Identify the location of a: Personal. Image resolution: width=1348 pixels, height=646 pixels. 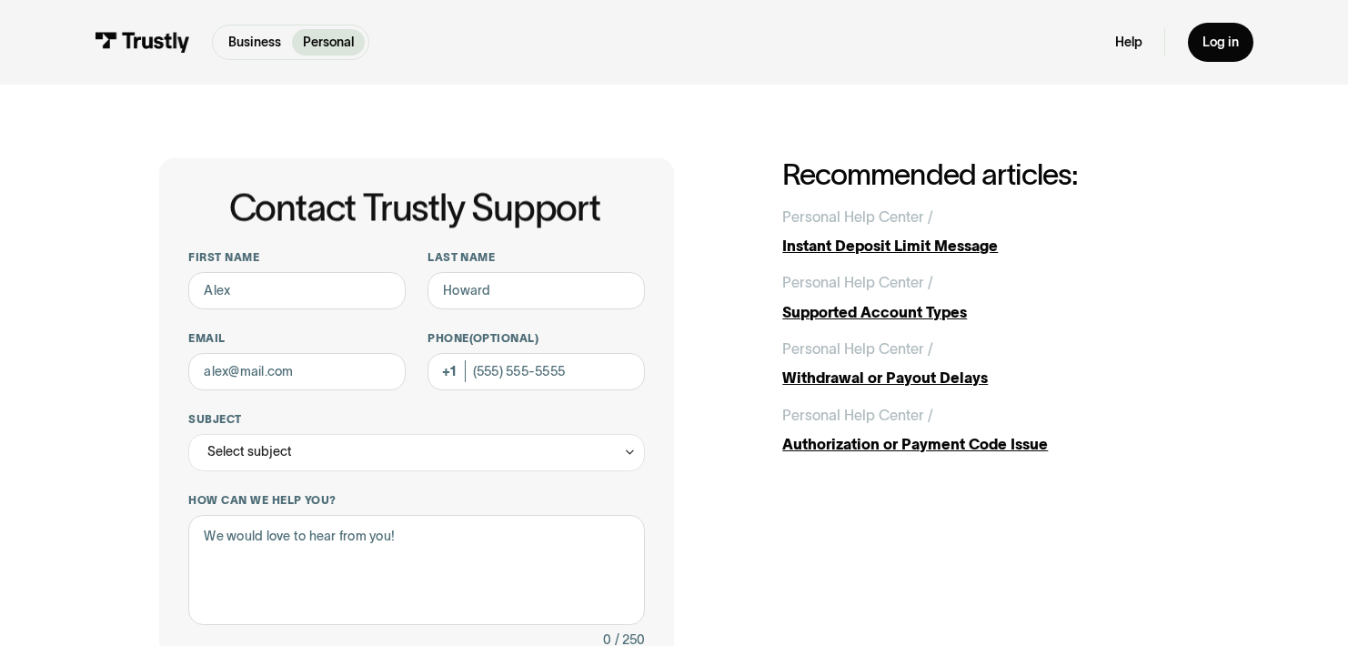
(328, 42).